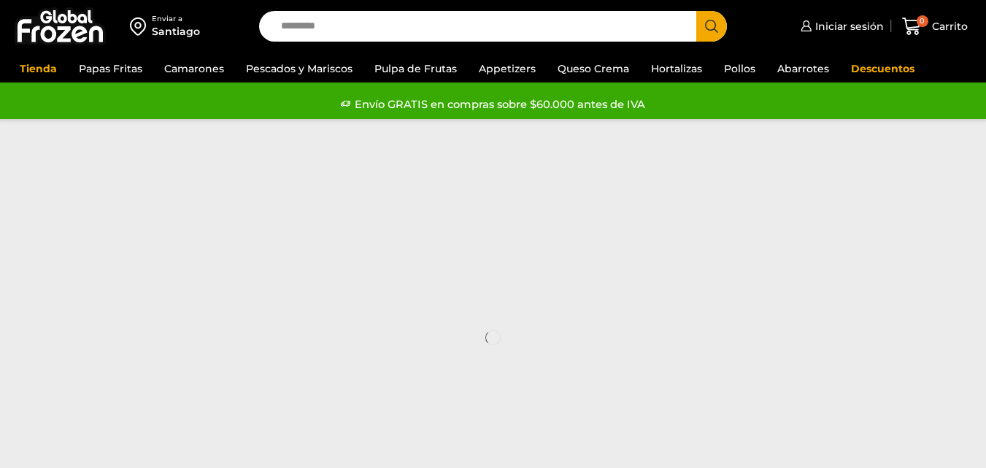 Image resolution: width=986 pixels, height=468 pixels. I want to click on a: Iniciar sesión, so click(840, 26).